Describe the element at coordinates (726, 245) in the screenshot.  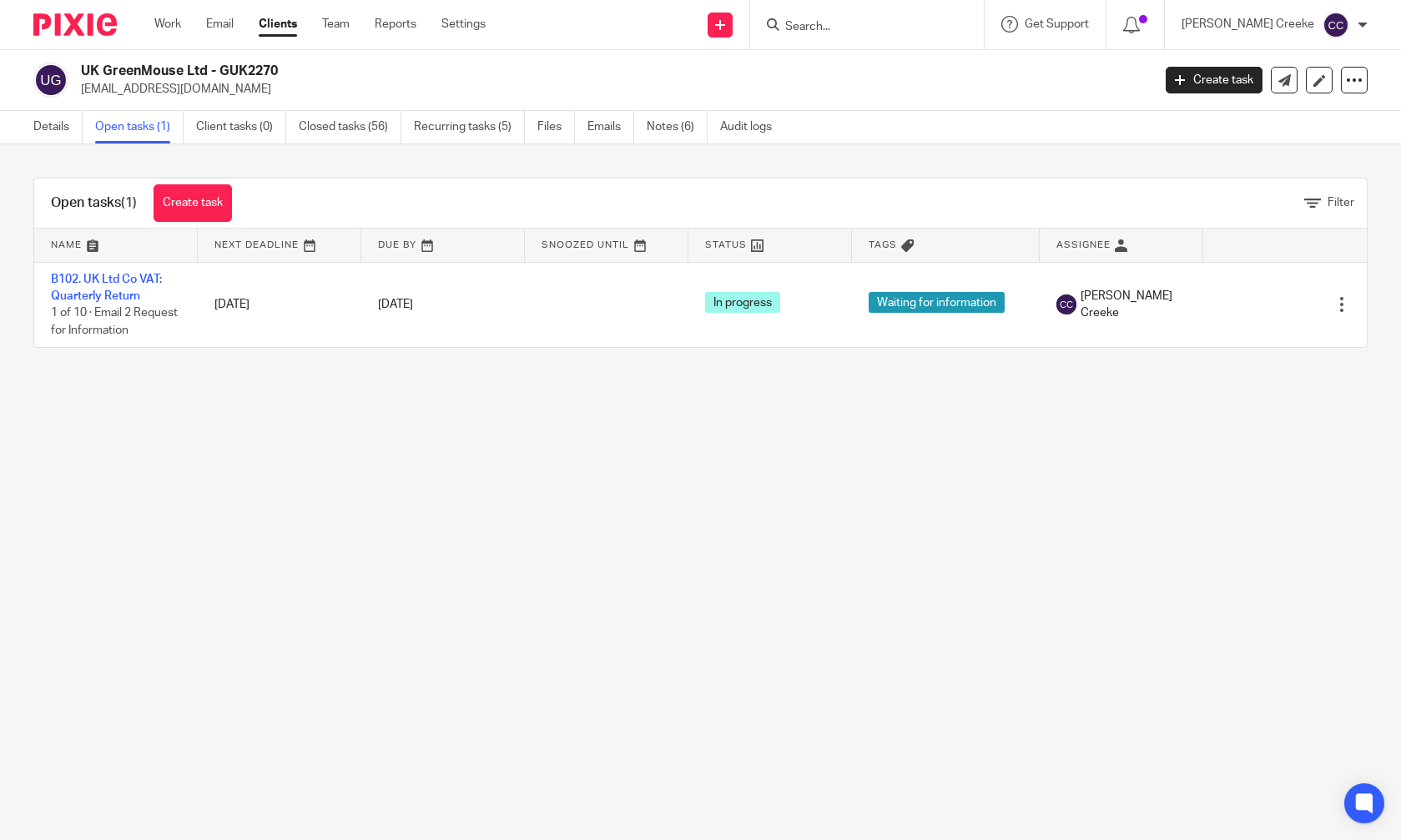
I see `span: Status` at that location.